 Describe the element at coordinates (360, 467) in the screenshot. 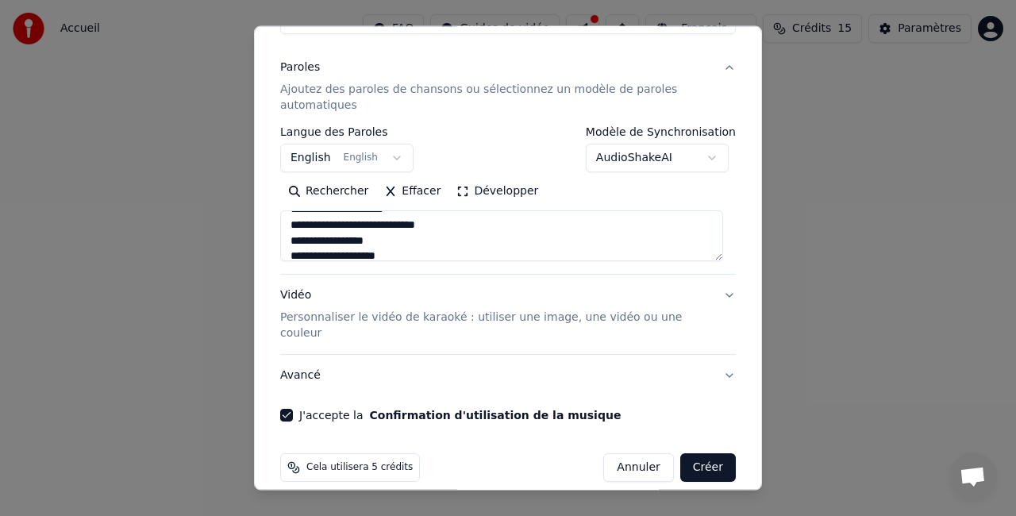

I see `span: Cela utilisera 5 crédits` at that location.